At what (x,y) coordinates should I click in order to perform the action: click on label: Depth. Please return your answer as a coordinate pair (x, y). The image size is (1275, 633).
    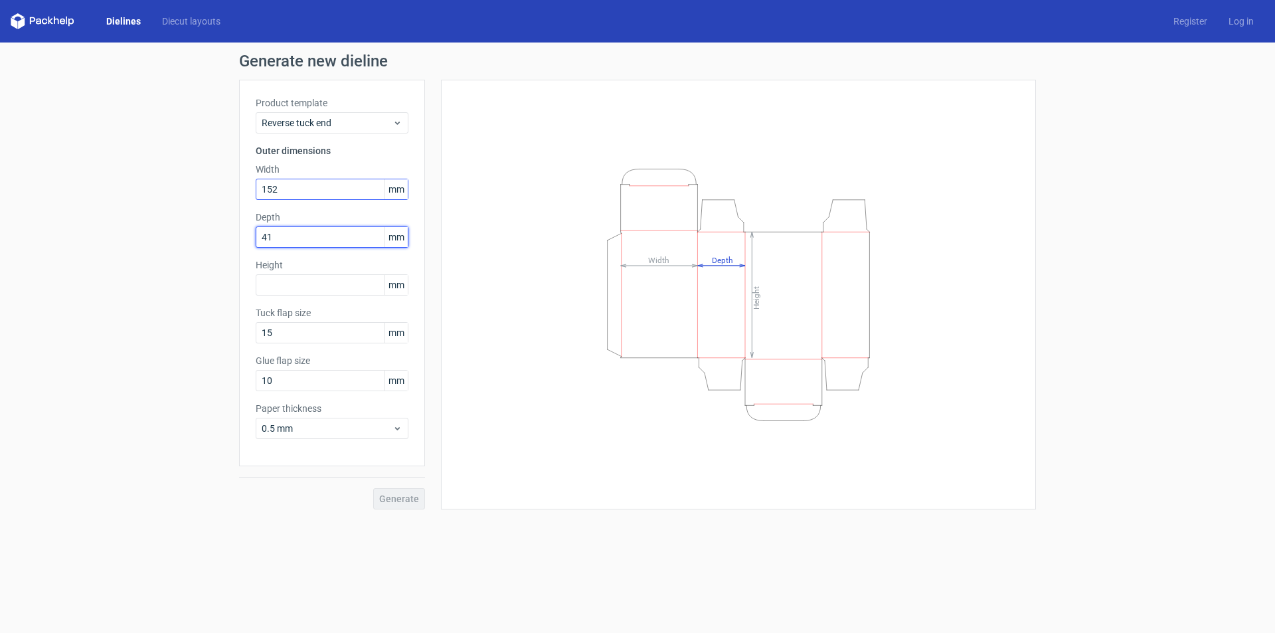
    Looking at the image, I should click on (332, 217).